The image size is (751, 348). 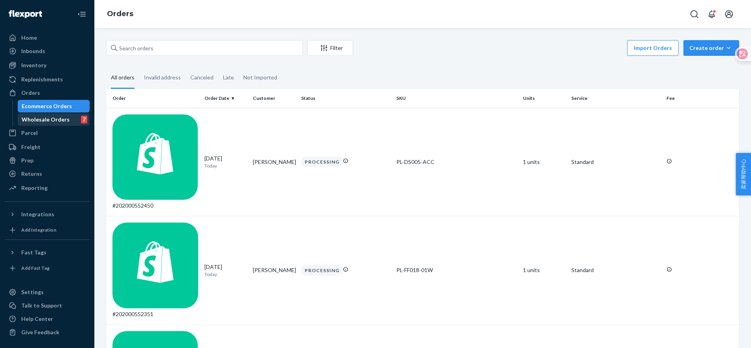 I want to click on div: All orders, so click(x=123, y=78).